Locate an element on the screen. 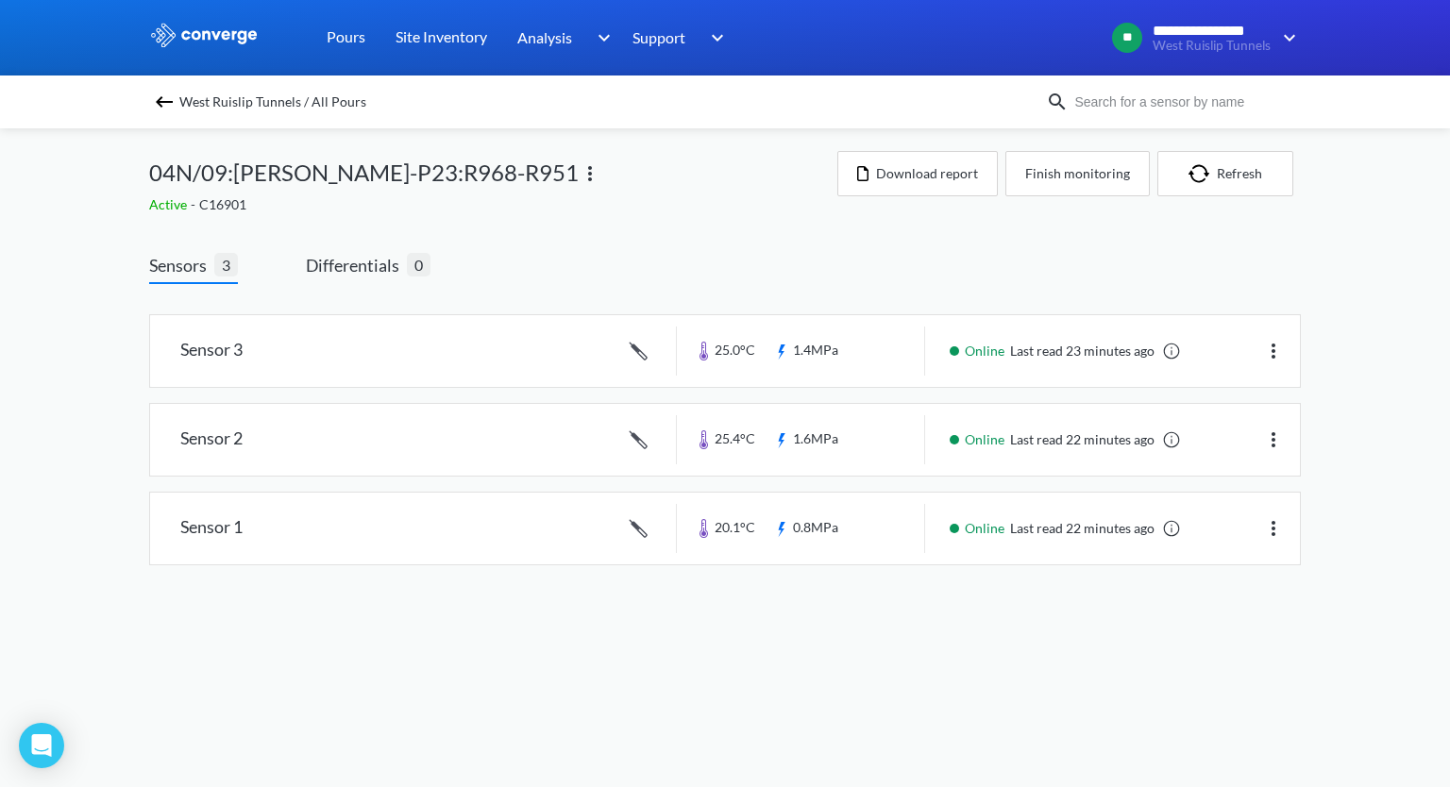 The height and width of the screenshot is (787, 1450). div: Open Intercom Messenger is located at coordinates (42, 746).